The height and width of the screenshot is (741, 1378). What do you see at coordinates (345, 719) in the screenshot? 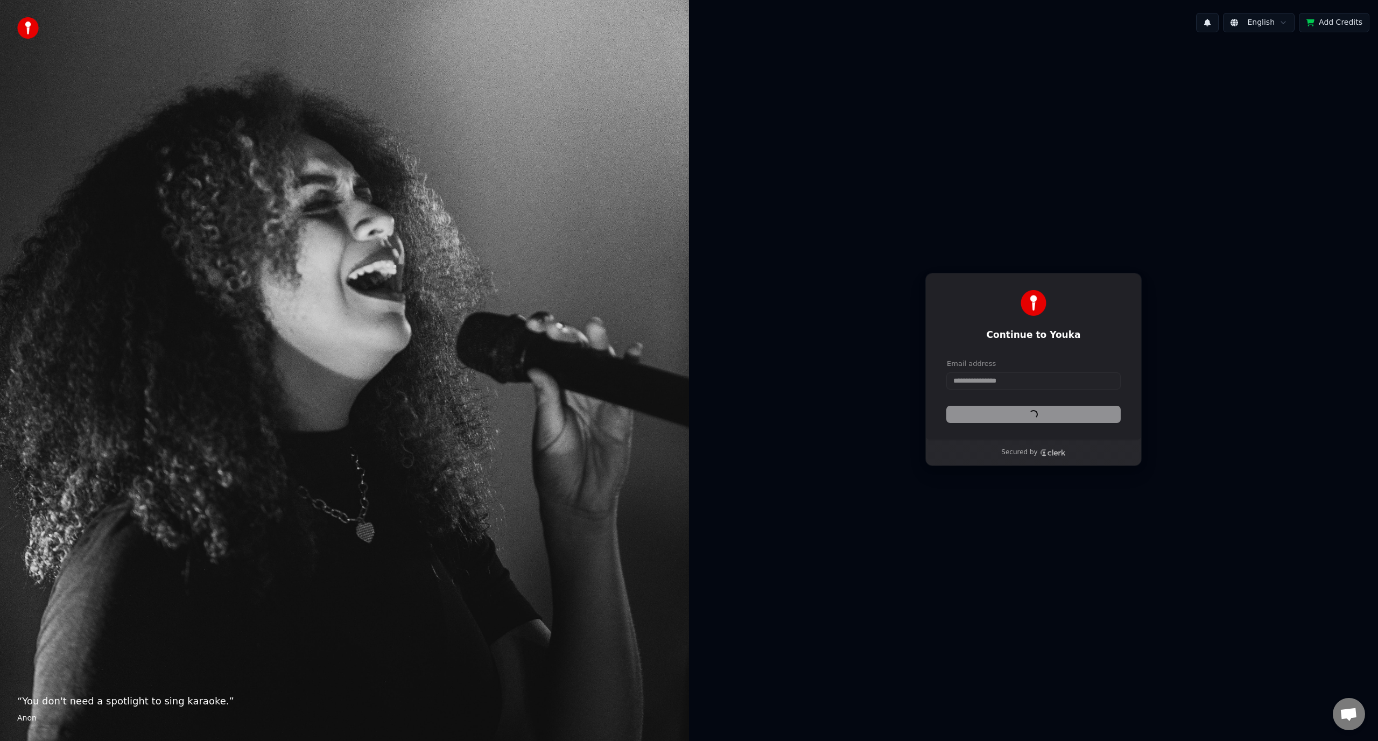
I see `footer: Anon` at bounding box center [345, 719].